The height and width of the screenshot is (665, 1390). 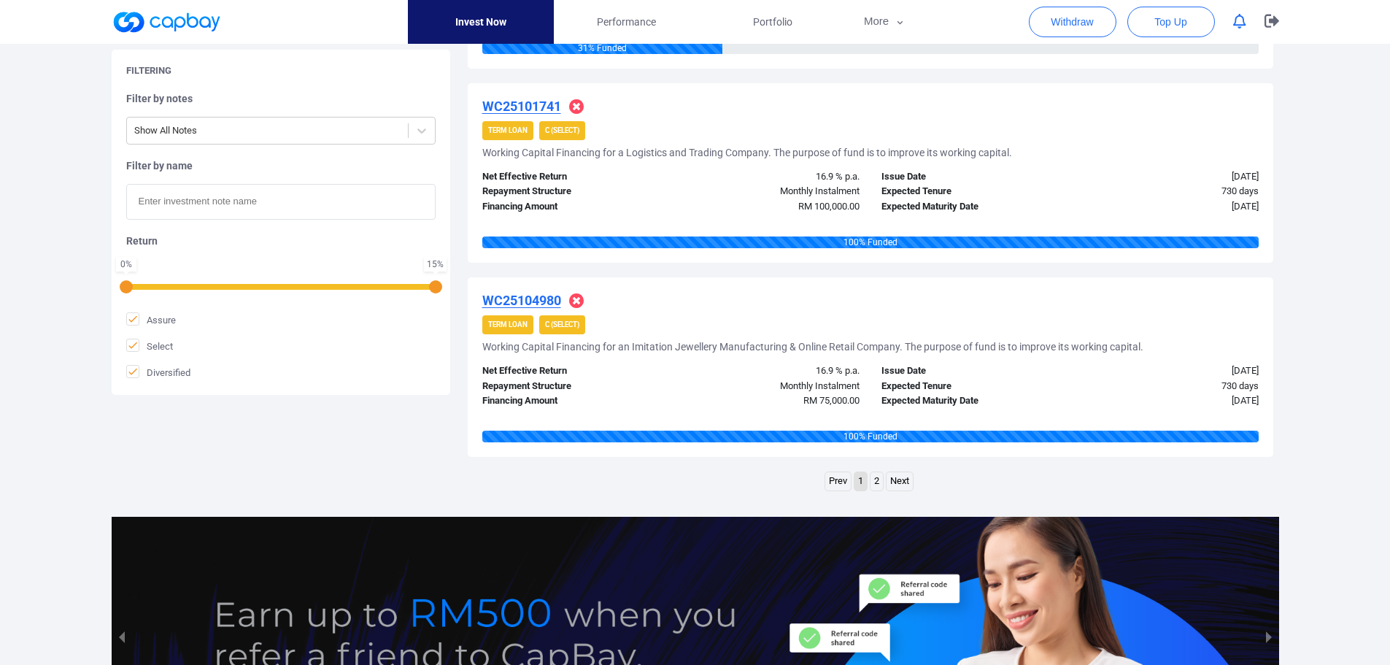 I want to click on h5: Return, so click(x=281, y=241).